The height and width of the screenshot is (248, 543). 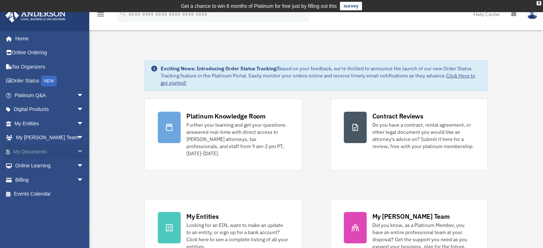 What do you see at coordinates (50, 194) in the screenshot?
I see `a: Events Calendar` at bounding box center [50, 194].